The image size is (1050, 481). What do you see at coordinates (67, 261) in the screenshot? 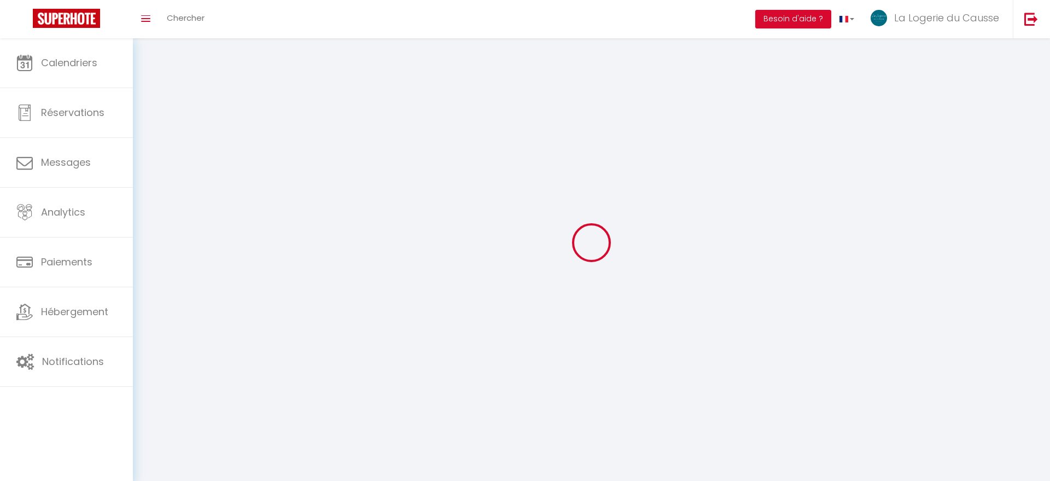
I see `span: Paiements` at bounding box center [67, 261].